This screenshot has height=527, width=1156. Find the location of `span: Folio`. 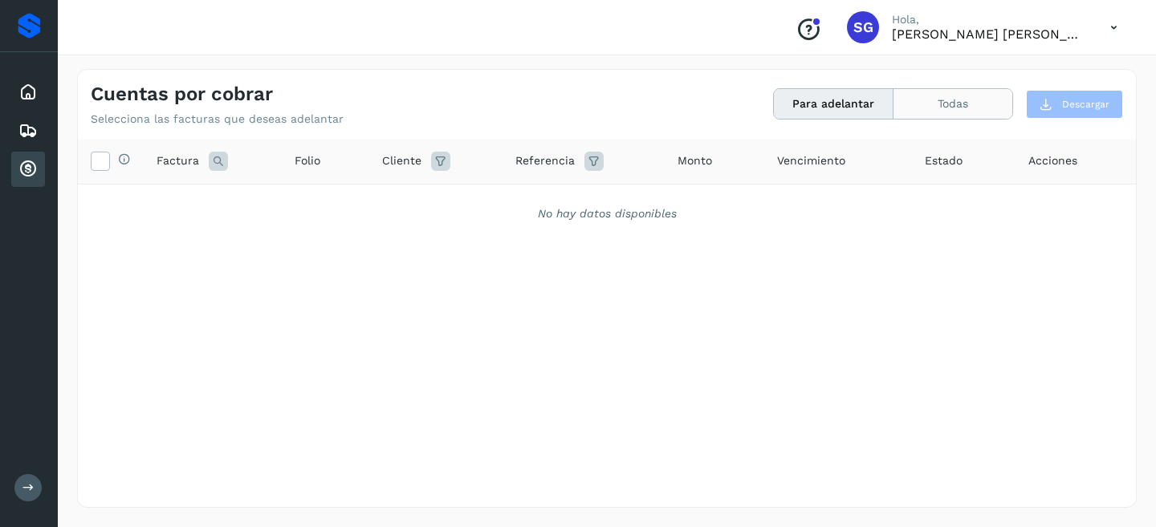

span: Folio is located at coordinates (307, 161).